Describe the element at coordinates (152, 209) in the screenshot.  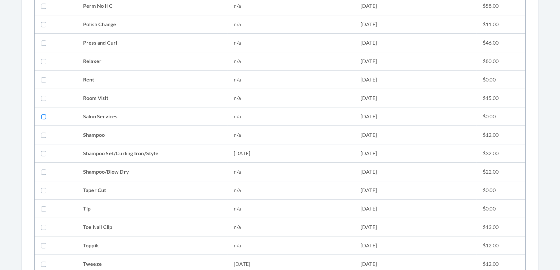
I see `td: Tip` at that location.